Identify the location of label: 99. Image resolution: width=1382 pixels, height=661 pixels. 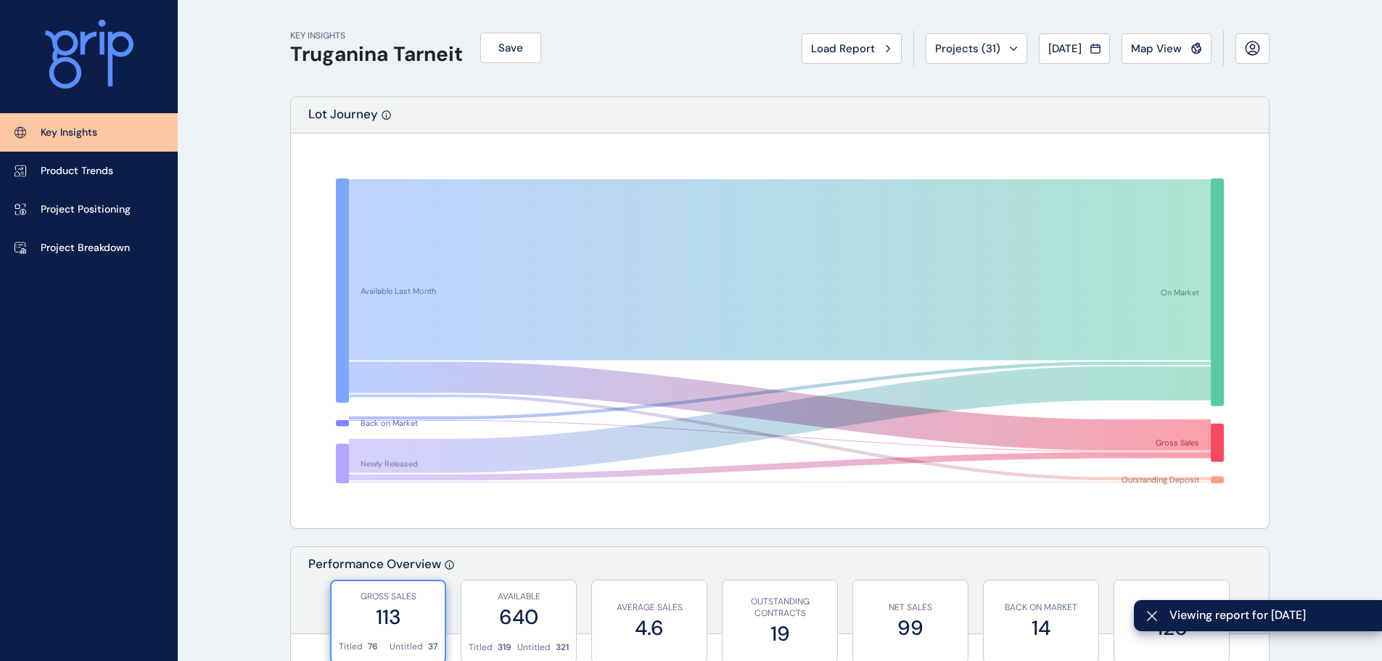
(910, 627).